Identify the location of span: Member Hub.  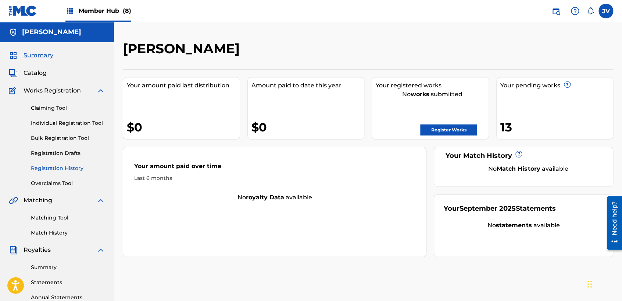
(105, 11).